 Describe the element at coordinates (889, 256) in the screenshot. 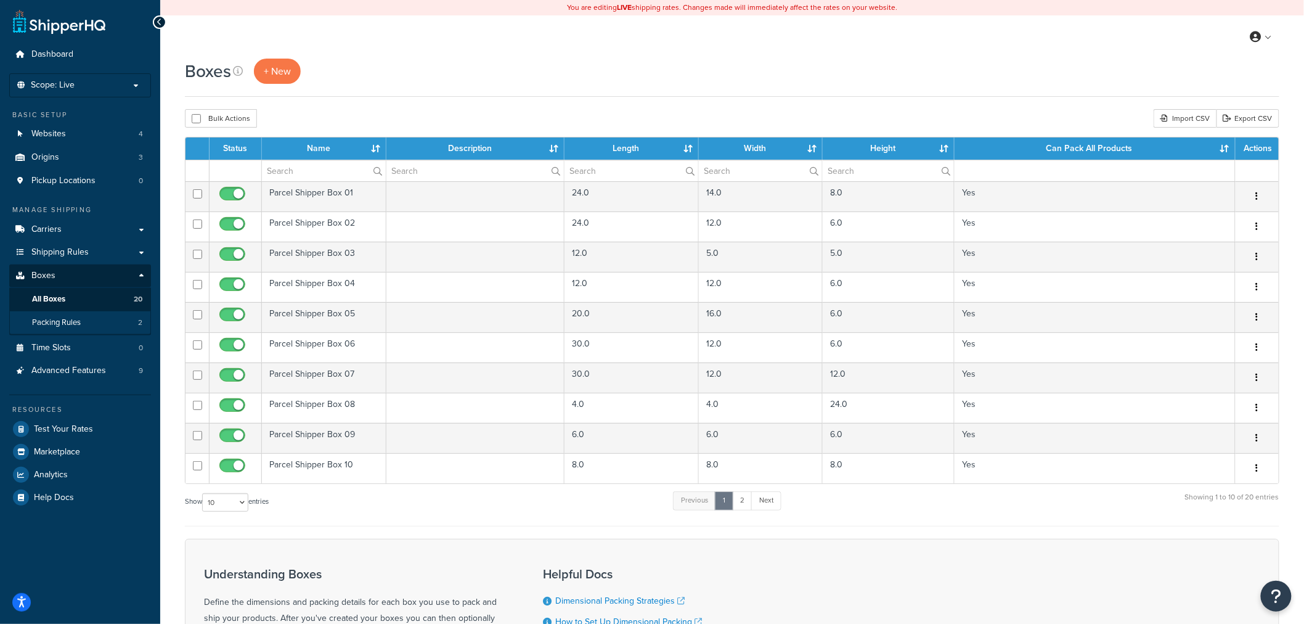

I see `td: 5.0` at that location.